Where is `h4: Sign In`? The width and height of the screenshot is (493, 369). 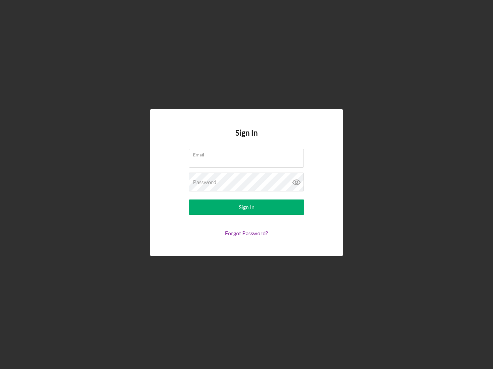
h4: Sign In is located at coordinates (246, 139).